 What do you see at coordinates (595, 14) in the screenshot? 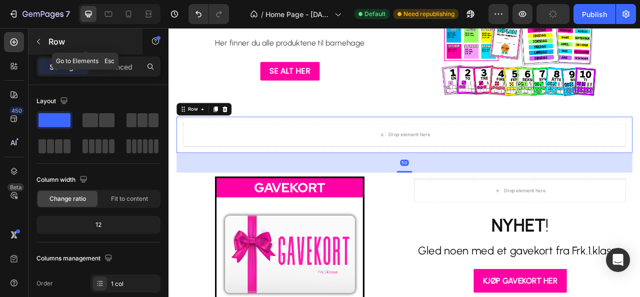
I see `button: Publish` at bounding box center [595, 14].